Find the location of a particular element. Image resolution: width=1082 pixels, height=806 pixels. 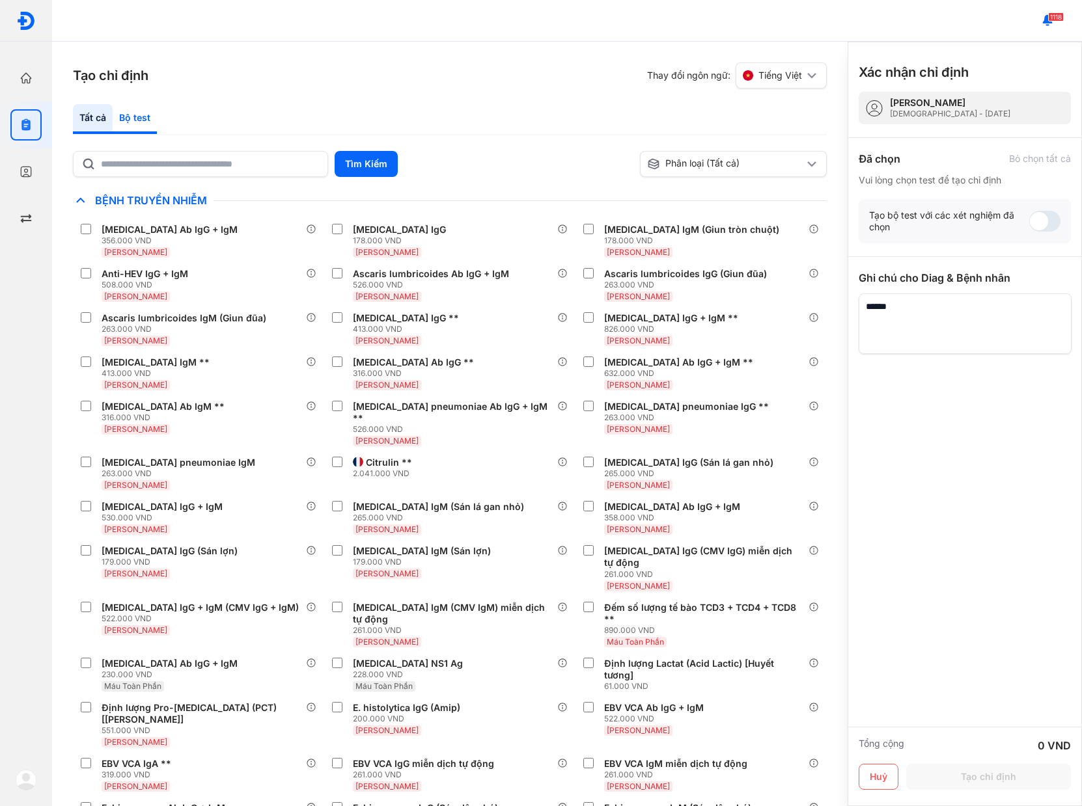

div: EBV VCA IgM miễn dịch tự động is located at coordinates (676, 764).